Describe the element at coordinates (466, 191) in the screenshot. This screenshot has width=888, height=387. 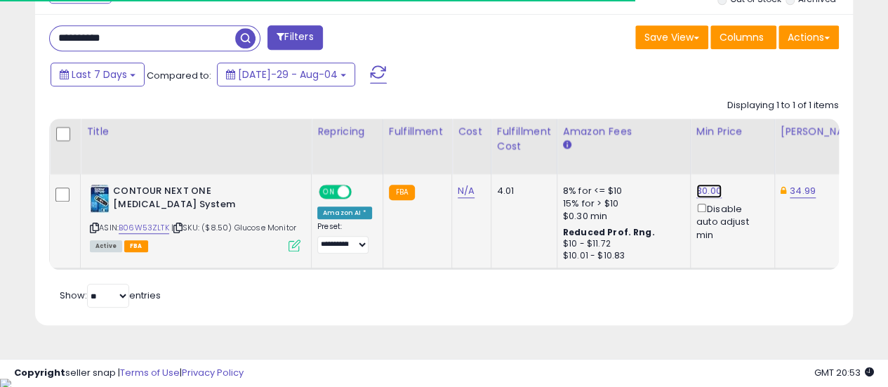
I see `a: N/A` at that location.